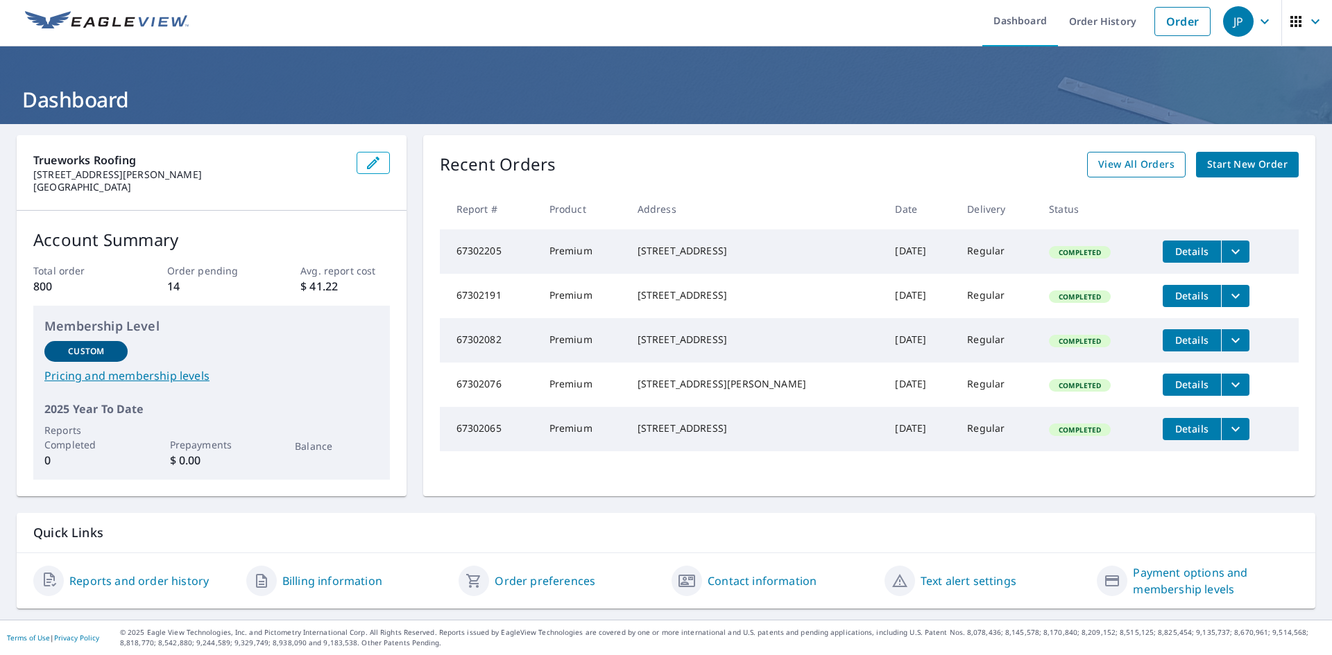  What do you see at coordinates (755, 209) in the screenshot?
I see `th: Address` at bounding box center [755, 209].